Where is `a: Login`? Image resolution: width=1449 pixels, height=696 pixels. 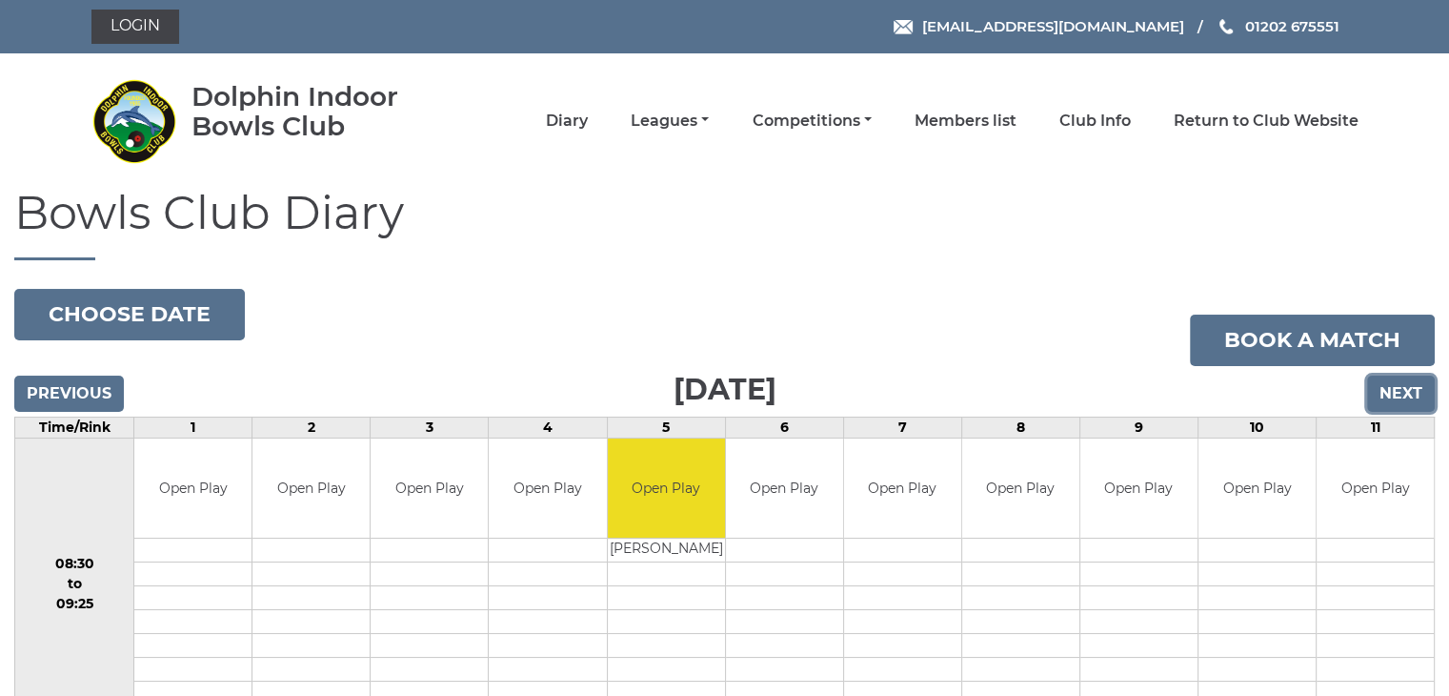
a: Login is located at coordinates (135, 27).